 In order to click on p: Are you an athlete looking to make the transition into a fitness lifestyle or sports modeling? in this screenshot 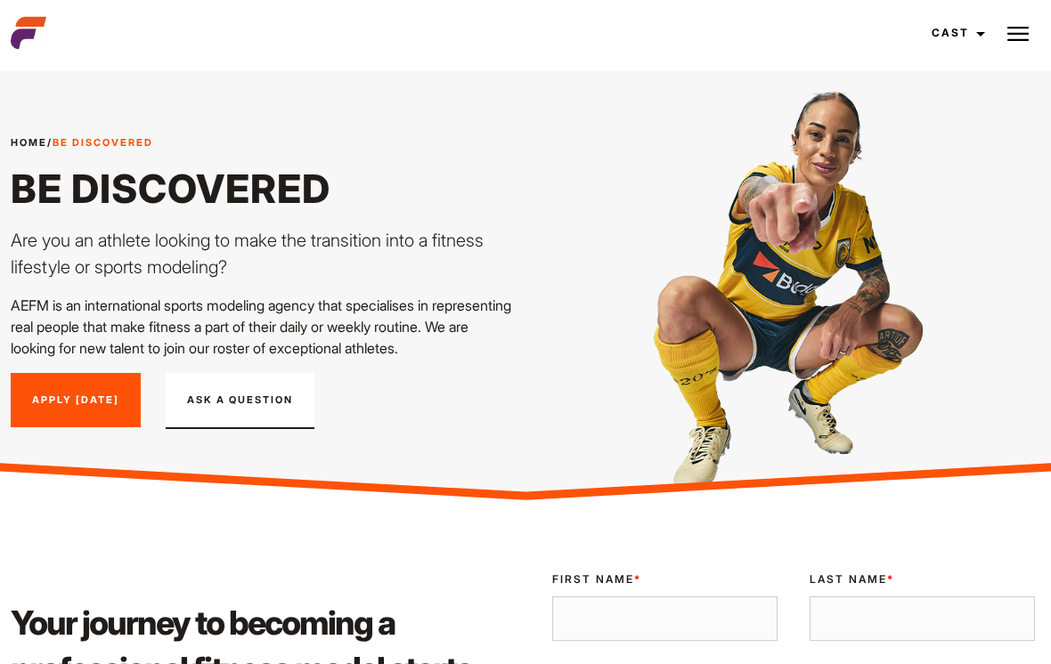, I will do `click(263, 254)`.